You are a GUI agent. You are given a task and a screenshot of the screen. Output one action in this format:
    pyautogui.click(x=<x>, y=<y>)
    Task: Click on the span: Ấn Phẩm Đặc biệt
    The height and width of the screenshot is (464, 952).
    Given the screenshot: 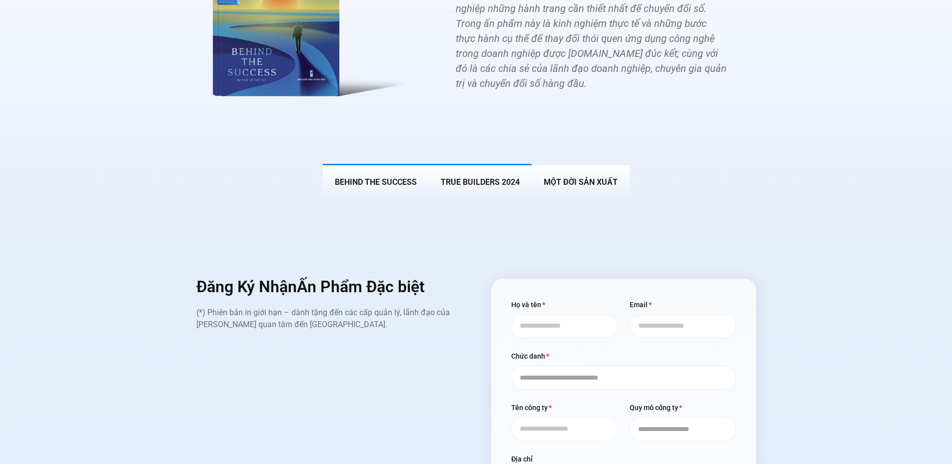 What is the action you would take?
    pyautogui.click(x=361, y=287)
    